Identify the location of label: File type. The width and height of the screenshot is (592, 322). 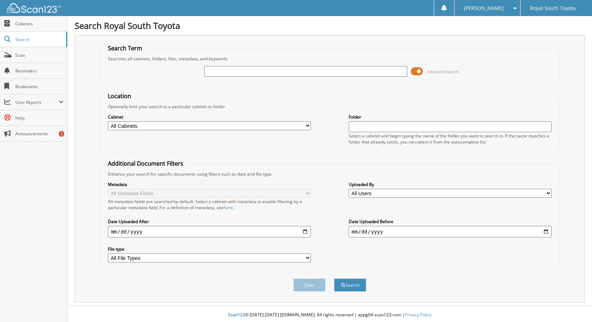
(209, 249).